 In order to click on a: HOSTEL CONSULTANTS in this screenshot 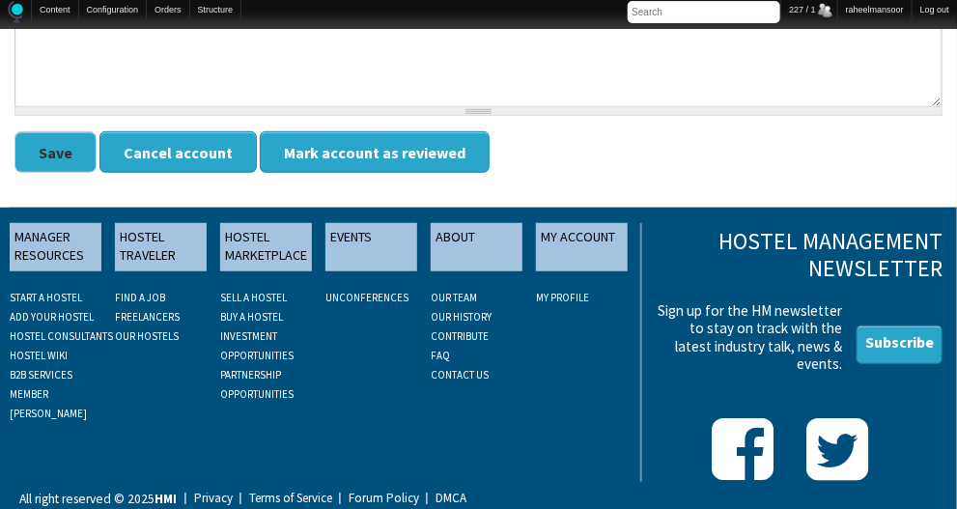, I will do `click(61, 336)`.